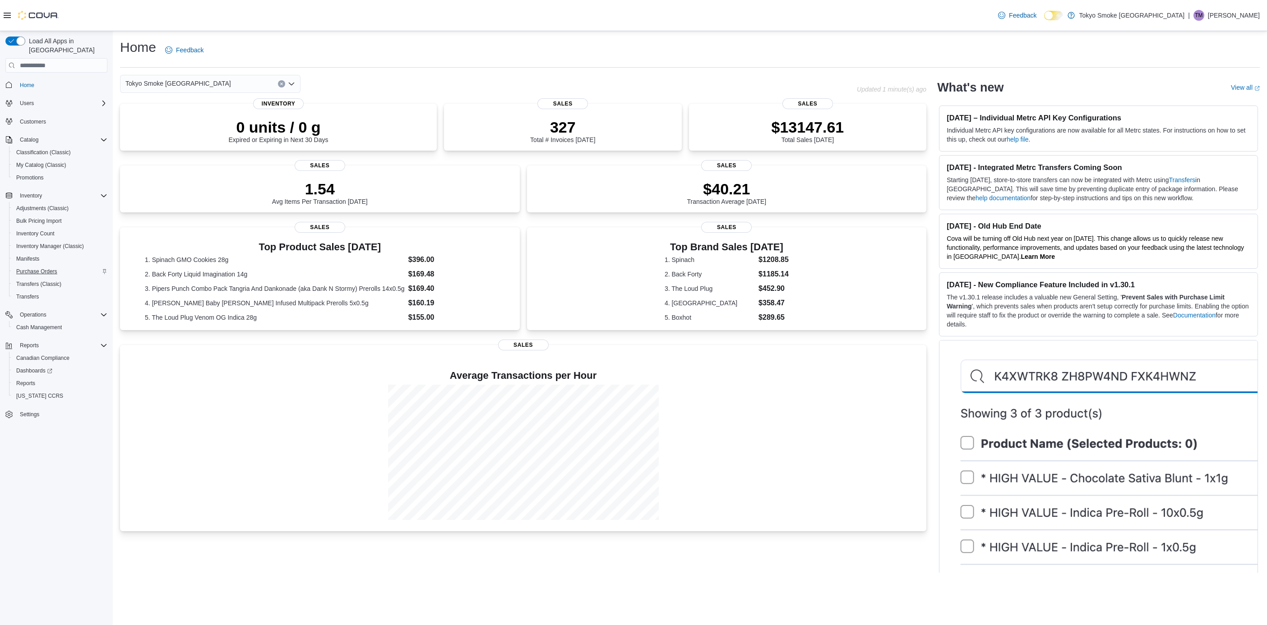 This screenshot has height=625, width=1267. Describe the element at coordinates (60, 153) in the screenshot. I see `span: Classification (Classic)` at that location.